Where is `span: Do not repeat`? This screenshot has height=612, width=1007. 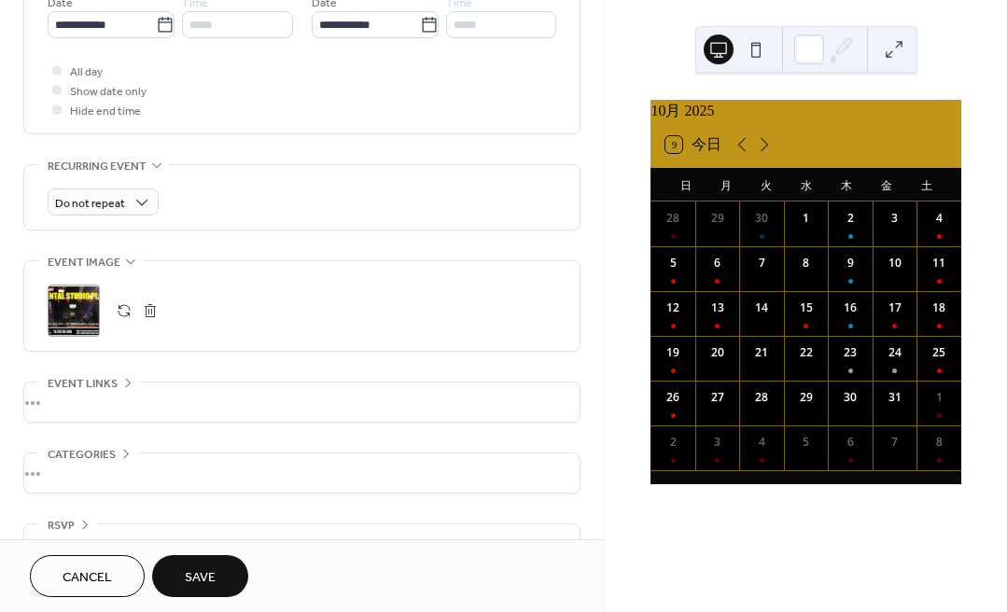
span: Do not repeat is located at coordinates (90, 203).